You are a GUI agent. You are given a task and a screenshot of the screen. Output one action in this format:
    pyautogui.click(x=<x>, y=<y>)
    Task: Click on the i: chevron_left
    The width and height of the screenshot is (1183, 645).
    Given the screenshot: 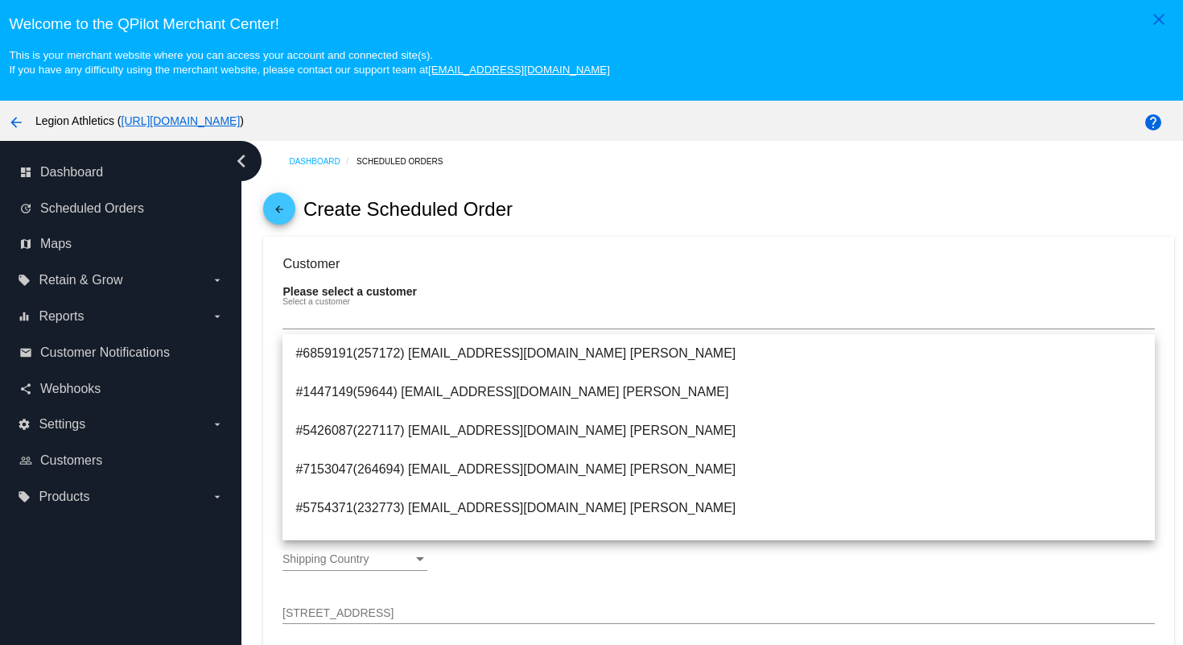 What is the action you would take?
    pyautogui.click(x=241, y=161)
    